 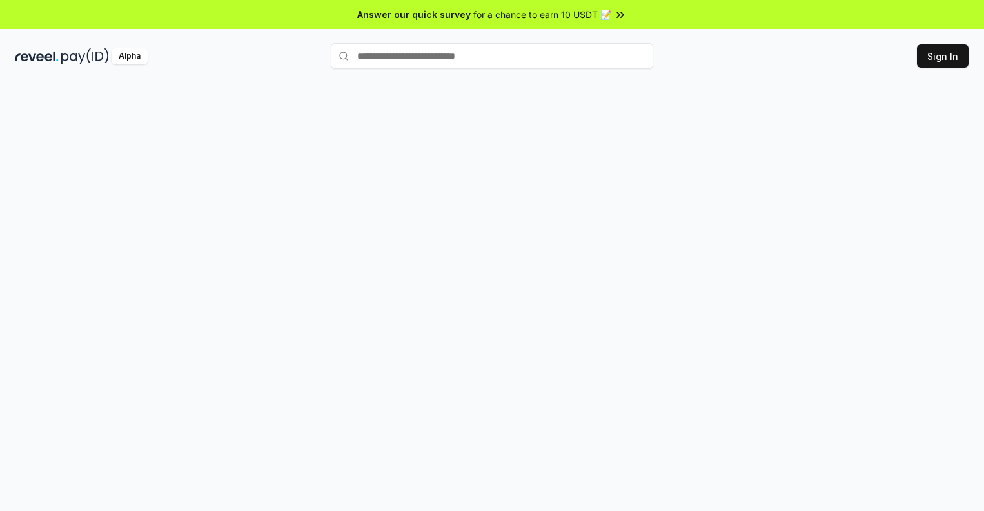 I want to click on img: pay_id, so click(x=85, y=56).